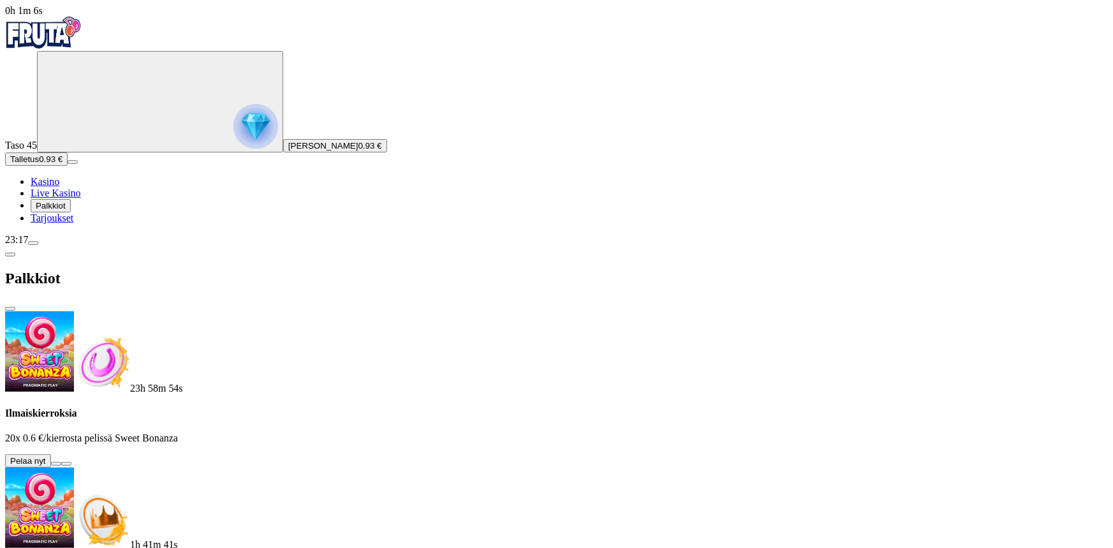  What do you see at coordinates (21, 145) in the screenshot?
I see `span: Taso 45` at bounding box center [21, 145].